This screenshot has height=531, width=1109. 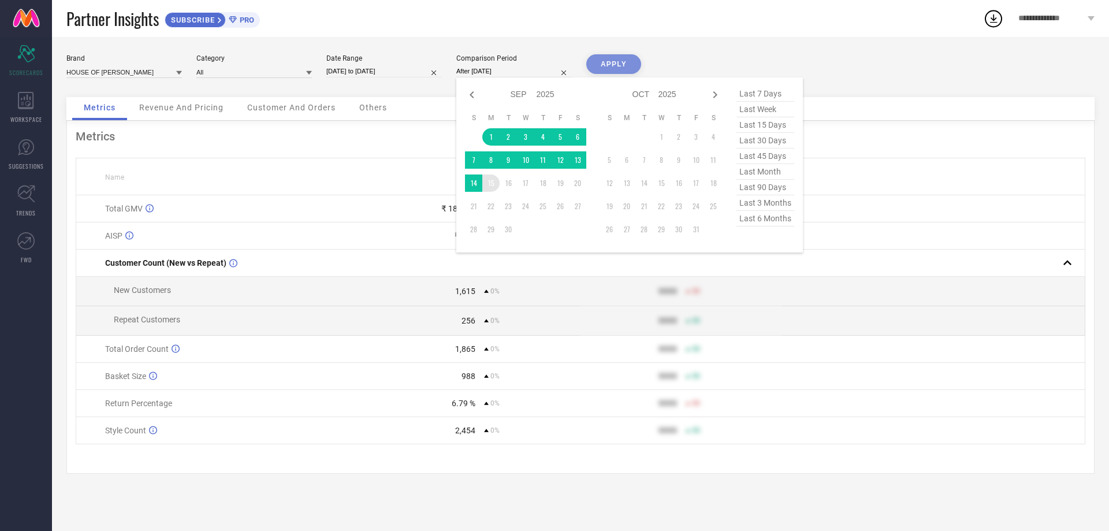 I want to click on td: Wed Sep 24 2025, so click(x=525, y=206).